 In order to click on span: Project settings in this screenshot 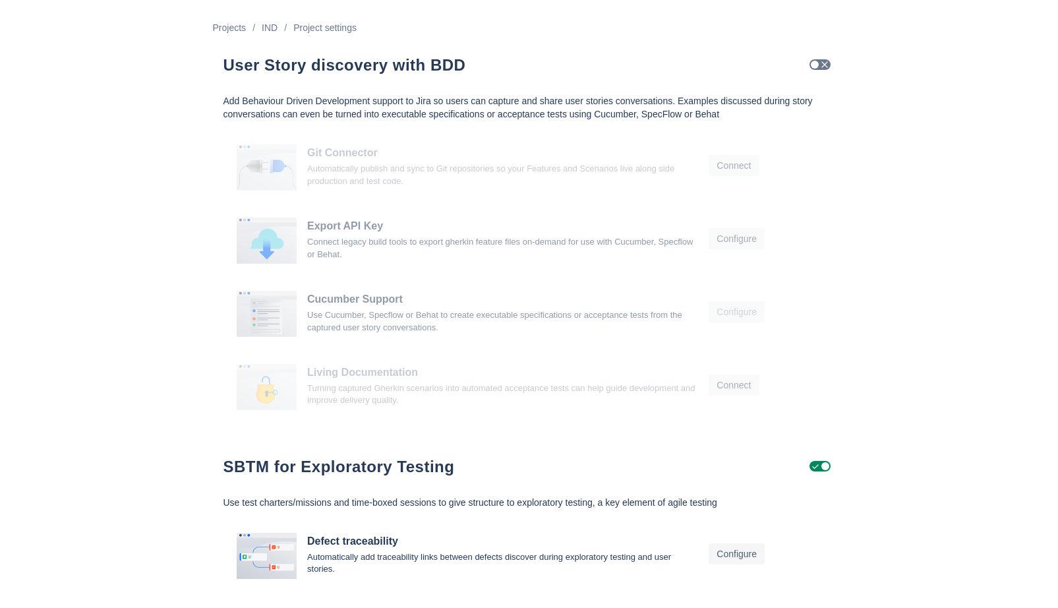, I will do `click(325, 28)`.